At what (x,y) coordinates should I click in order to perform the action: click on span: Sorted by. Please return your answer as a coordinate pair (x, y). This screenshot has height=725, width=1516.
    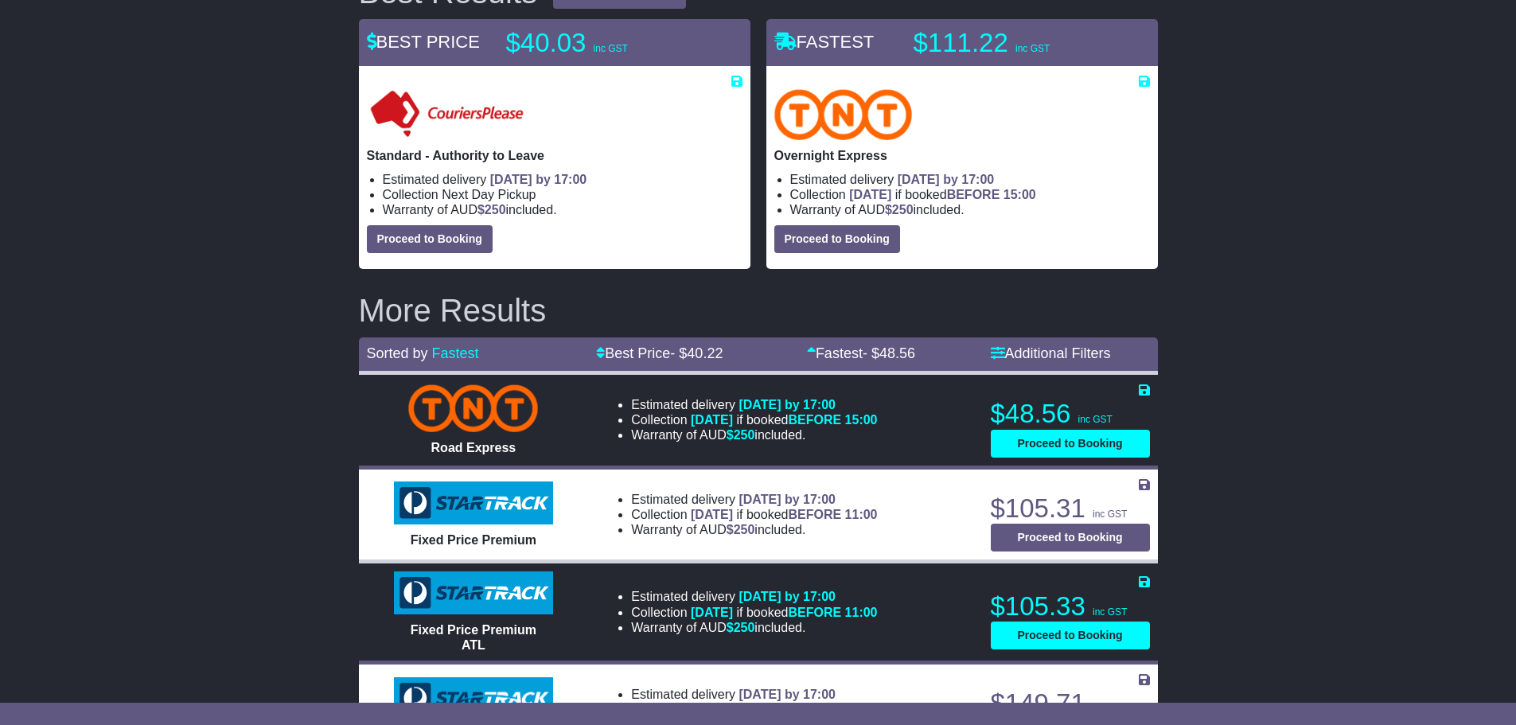
    Looking at the image, I should click on (397, 353).